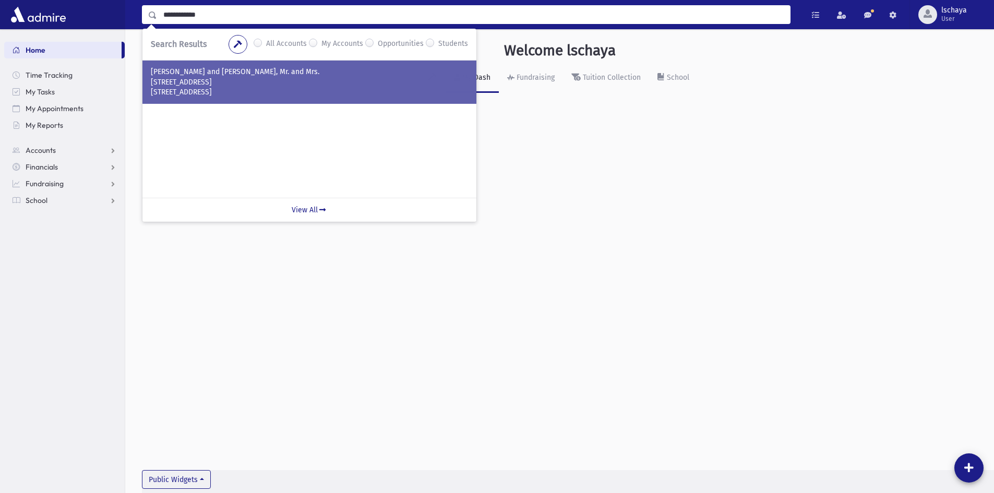 Image resolution: width=994 pixels, height=493 pixels. What do you see at coordinates (44, 184) in the screenshot?
I see `span: Fundraising` at bounding box center [44, 184].